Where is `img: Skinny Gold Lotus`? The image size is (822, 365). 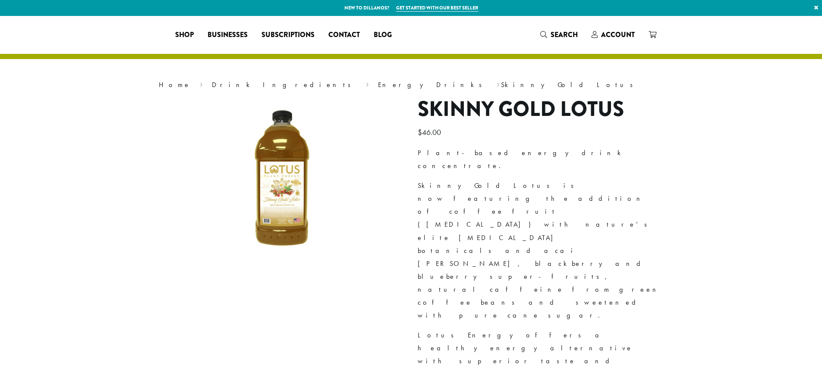
img: Skinny Gold Lotus is located at coordinates (282, 178).